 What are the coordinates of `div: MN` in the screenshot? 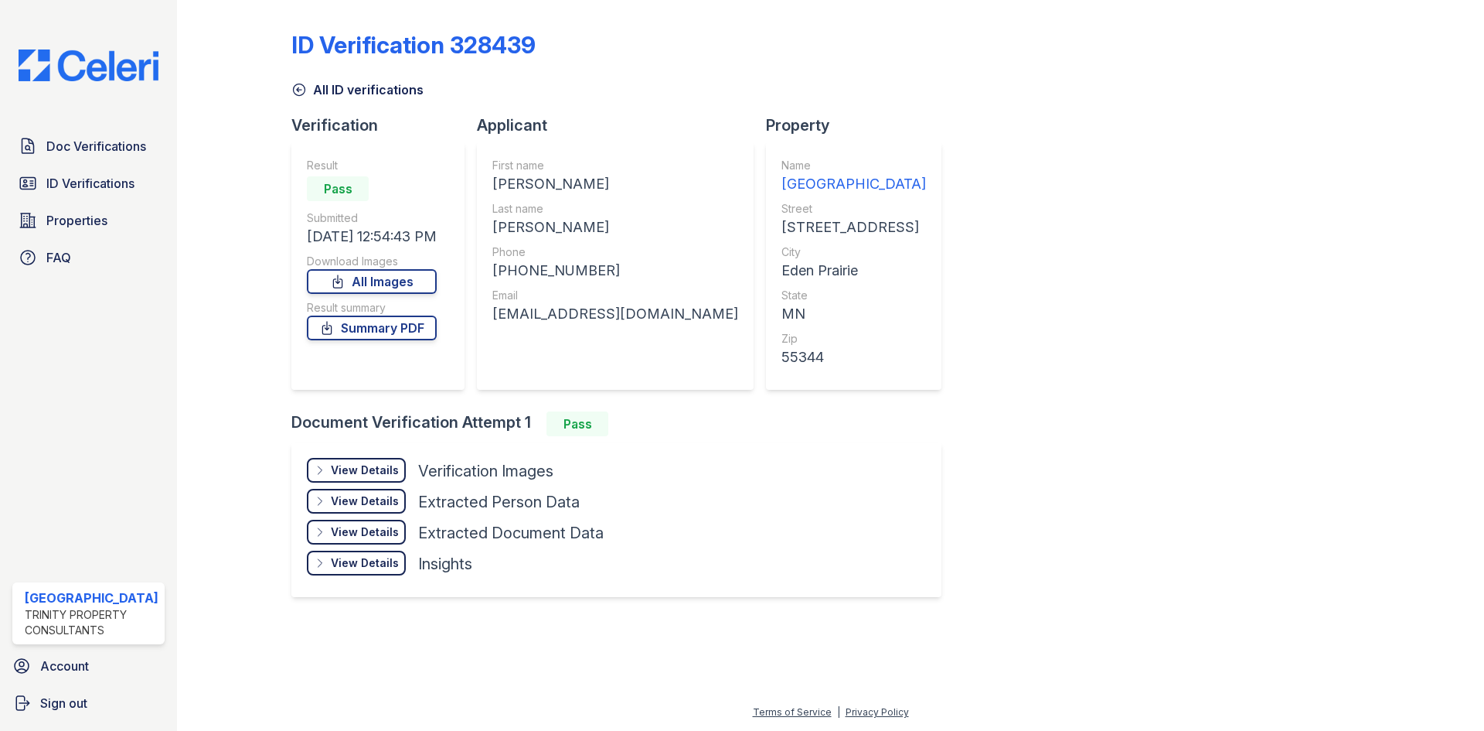 It's located at (854, 314).